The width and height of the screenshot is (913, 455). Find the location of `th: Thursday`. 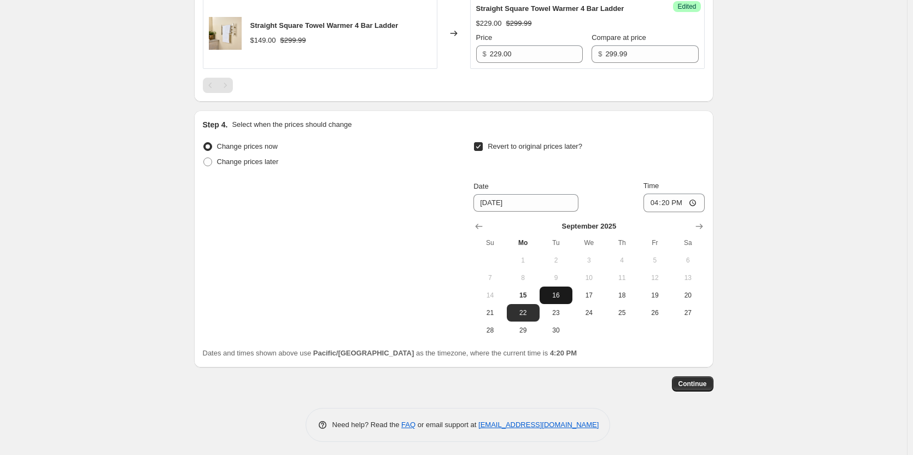

th: Thursday is located at coordinates (622, 243).